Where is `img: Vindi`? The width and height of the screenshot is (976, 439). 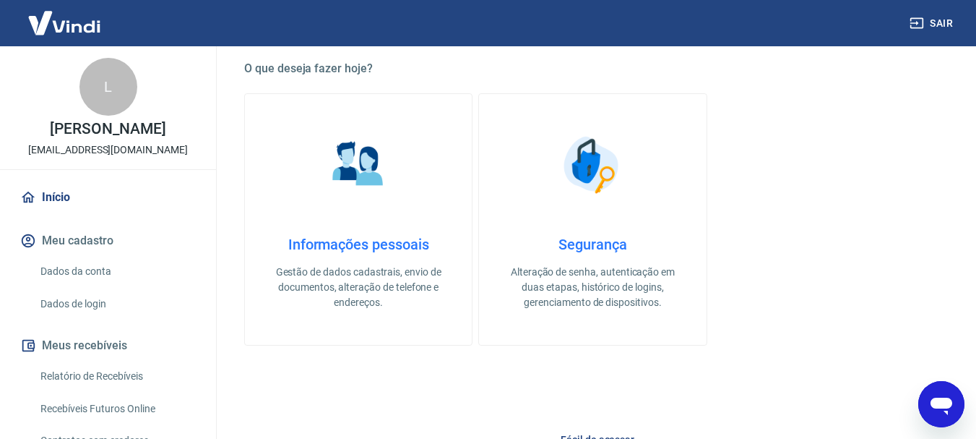 img: Vindi is located at coordinates (64, 22).